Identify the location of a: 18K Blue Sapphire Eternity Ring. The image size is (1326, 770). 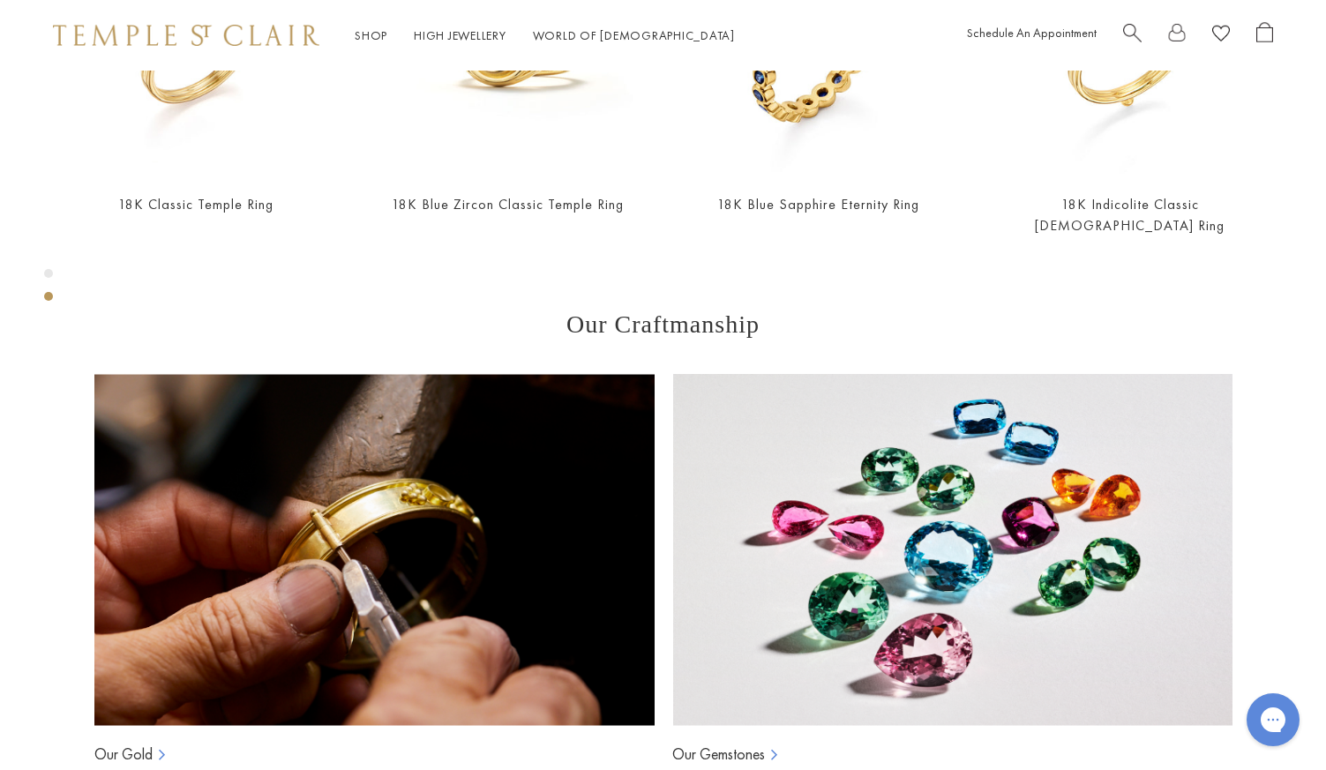
(818, 204).